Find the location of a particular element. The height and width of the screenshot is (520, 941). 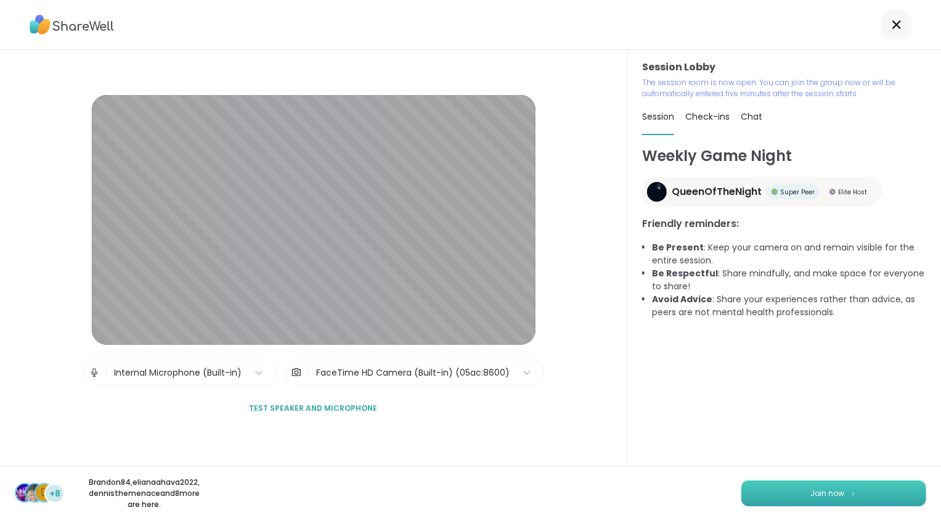

b: Be Present is located at coordinates (678, 247).